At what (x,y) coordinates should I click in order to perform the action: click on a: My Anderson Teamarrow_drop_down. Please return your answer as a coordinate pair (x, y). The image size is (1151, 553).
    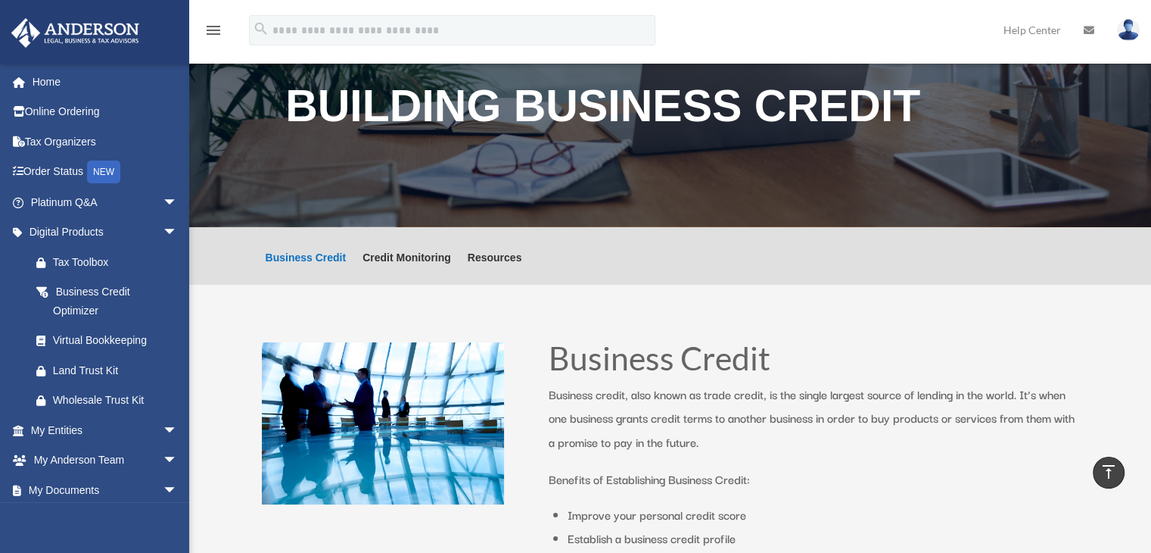
    Looking at the image, I should click on (105, 460).